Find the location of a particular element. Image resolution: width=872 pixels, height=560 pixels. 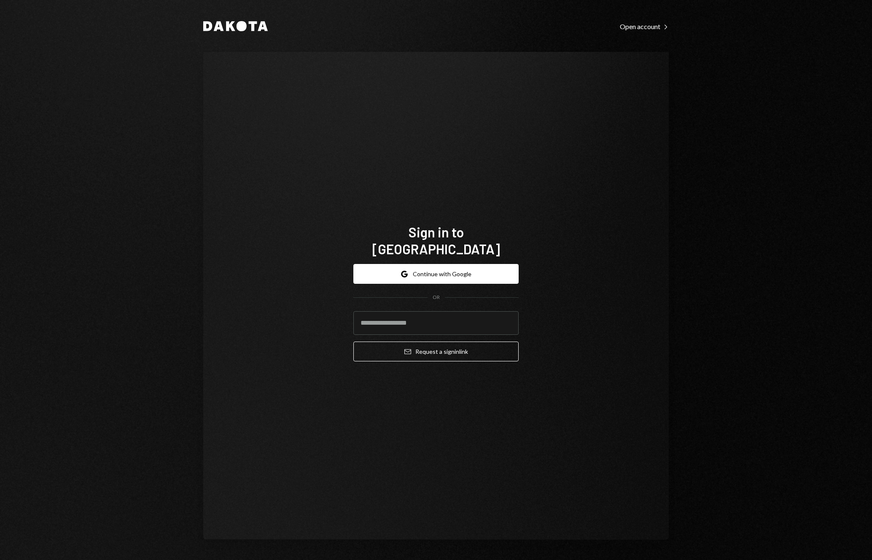

button: Continue with Google is located at coordinates (436, 274).